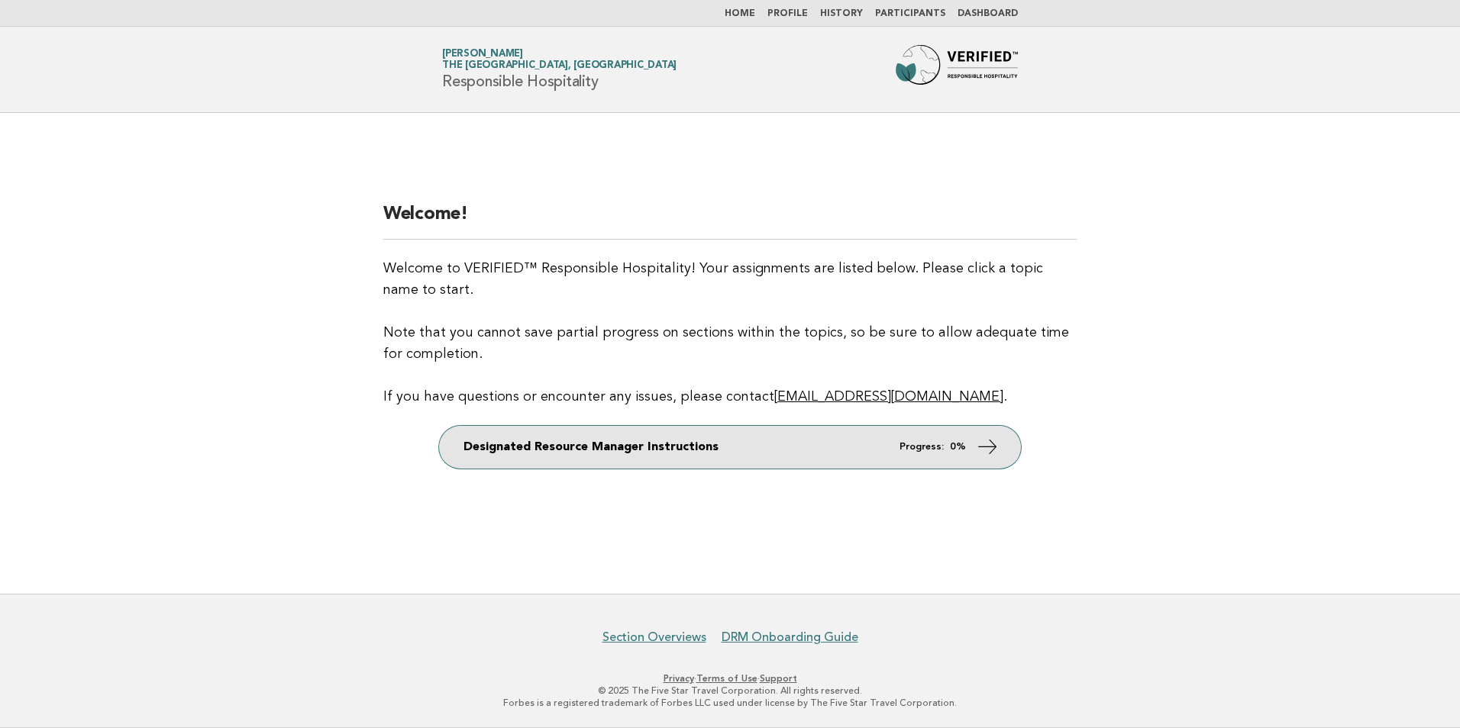 Image resolution: width=1460 pixels, height=728 pixels. I want to click on a: Support, so click(778, 679).